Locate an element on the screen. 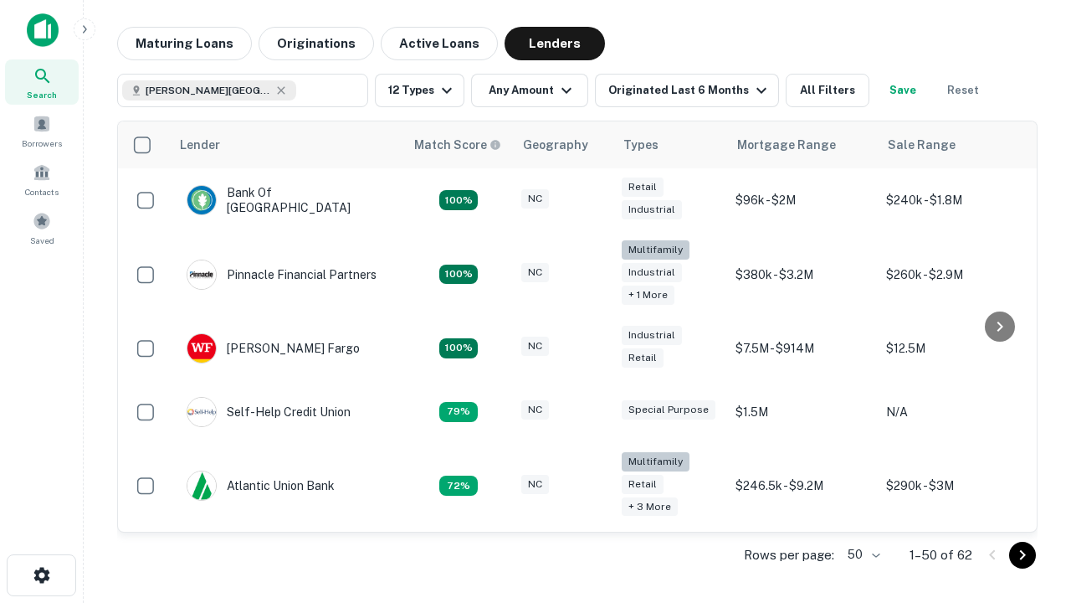 Image resolution: width=1071 pixels, height=603 pixels. div: Saved is located at coordinates (42, 228).